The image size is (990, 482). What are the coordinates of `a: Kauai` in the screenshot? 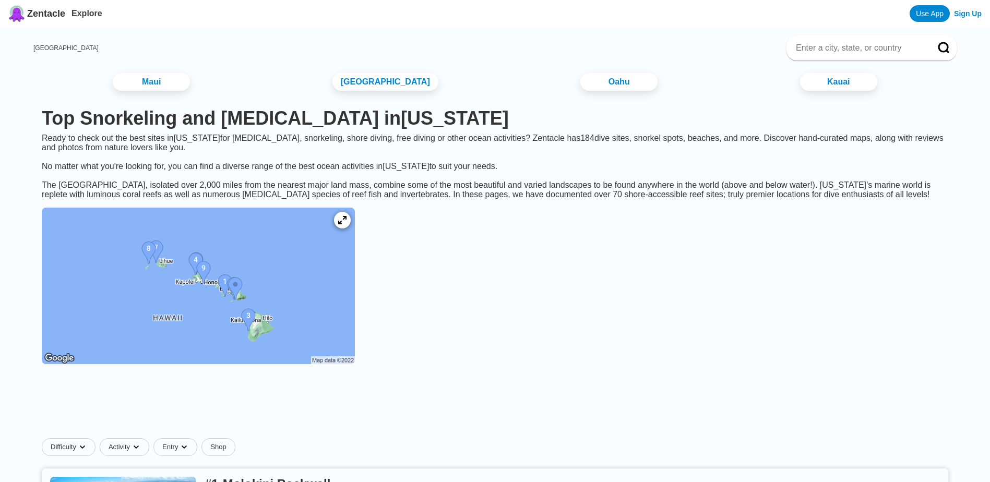 It's located at (839, 82).